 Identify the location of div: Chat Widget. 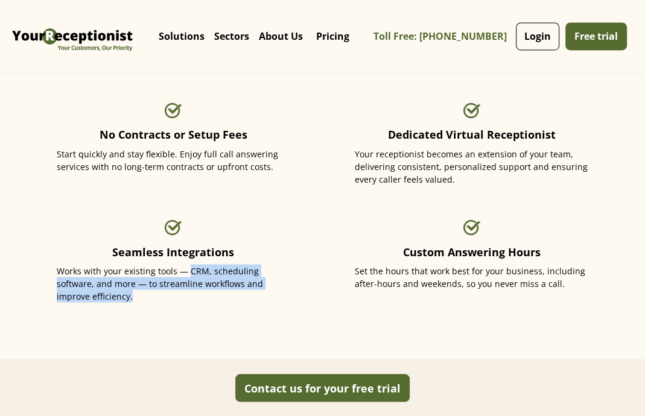
(544, 351).